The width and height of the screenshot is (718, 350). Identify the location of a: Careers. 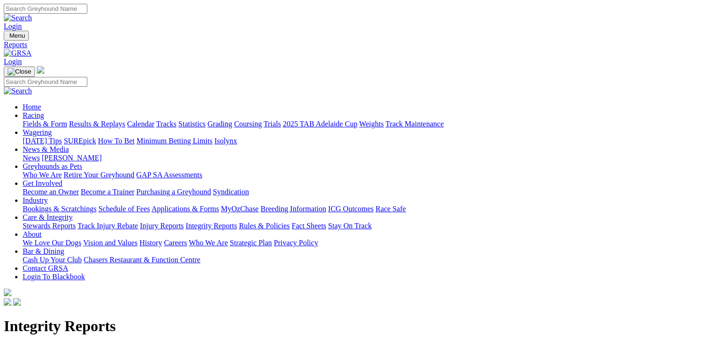
(175, 243).